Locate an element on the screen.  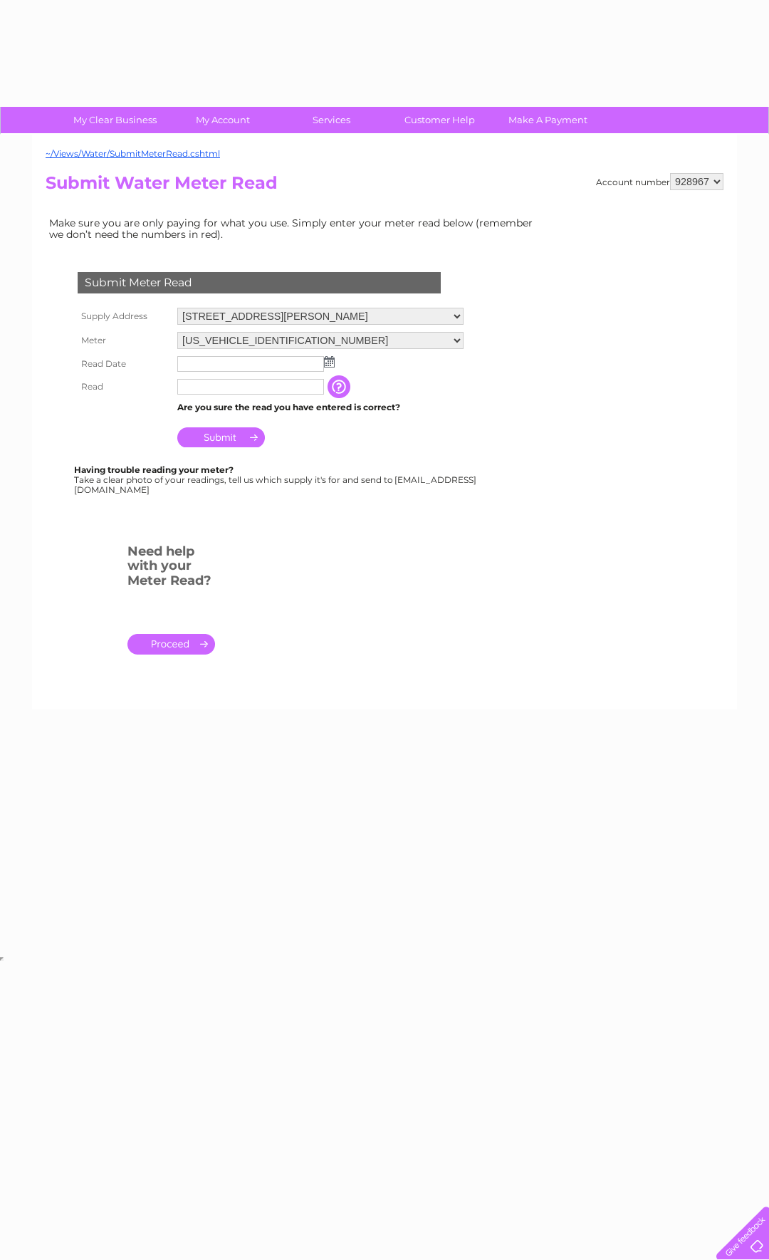
a: Make A Payment is located at coordinates (548, 120).